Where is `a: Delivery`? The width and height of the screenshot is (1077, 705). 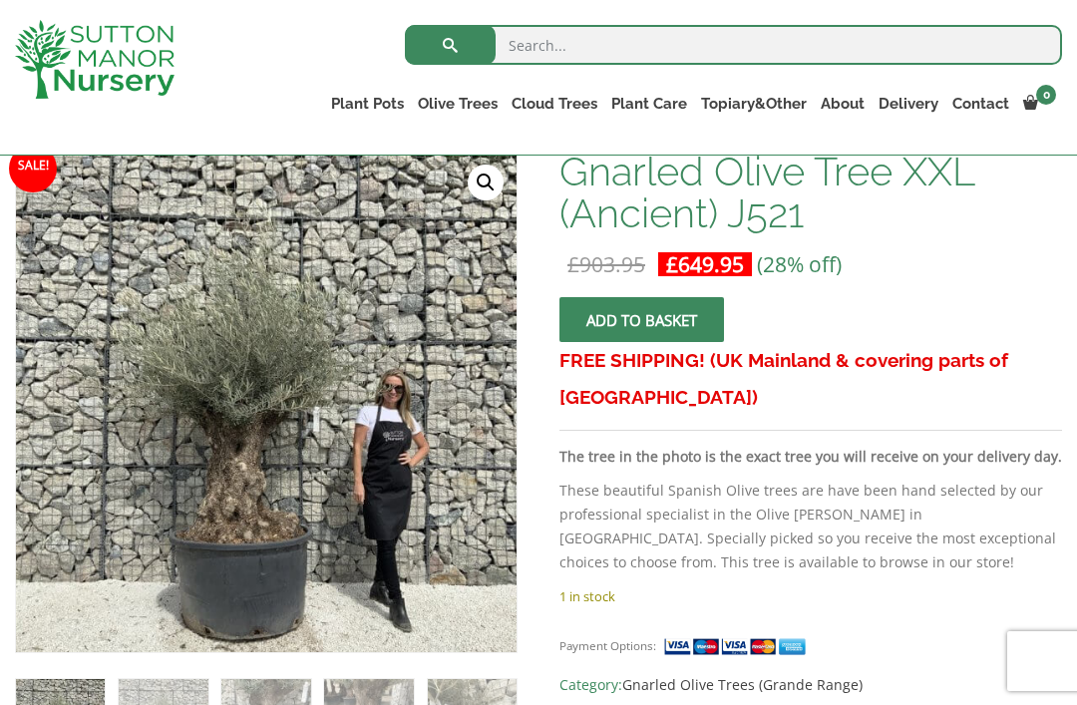 a: Delivery is located at coordinates (908, 104).